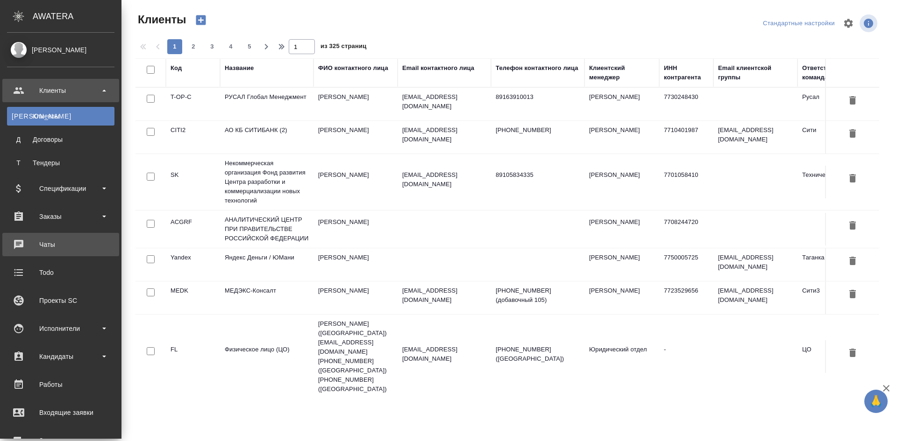 The width and height of the screenshot is (897, 441). What do you see at coordinates (193, 298) in the screenshot?
I see `td: MEDK` at bounding box center [193, 298].